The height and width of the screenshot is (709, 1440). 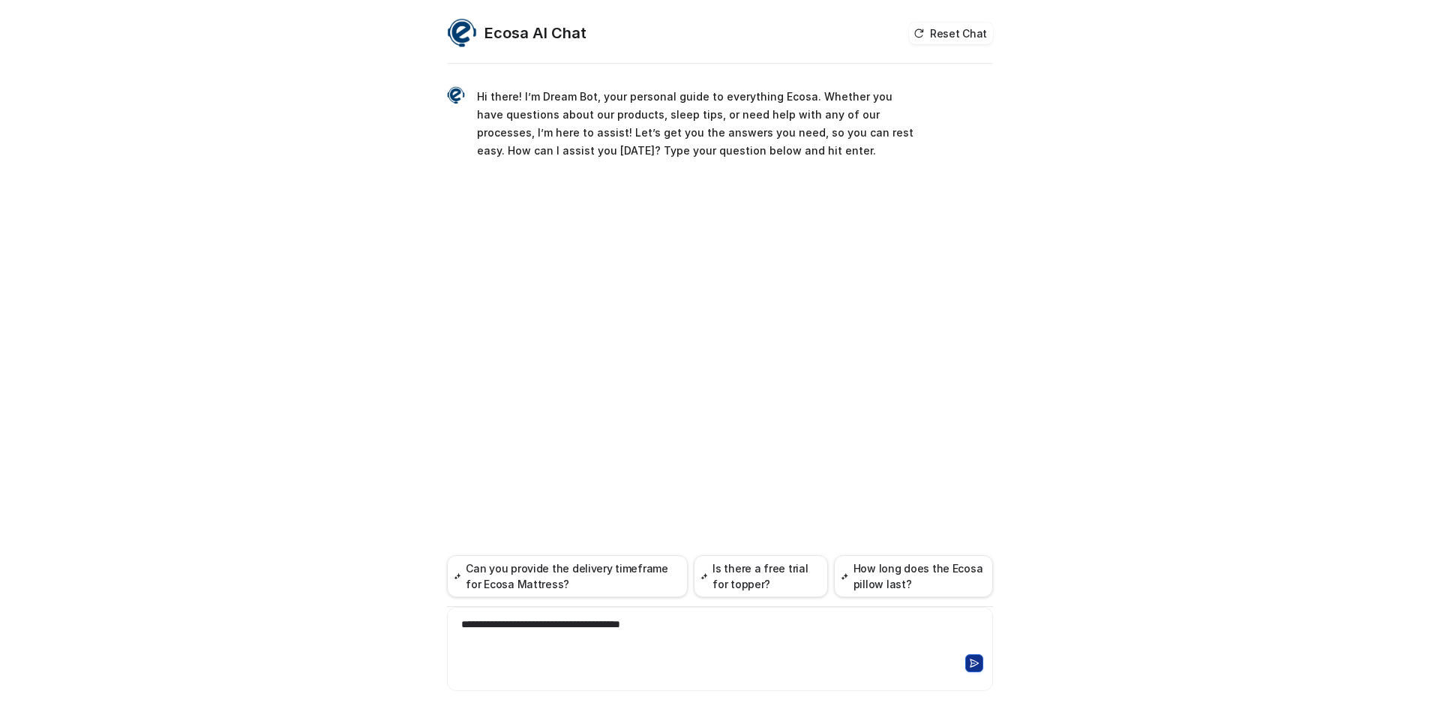 What do you see at coordinates (951, 33) in the screenshot?
I see `button: Reset Chat` at bounding box center [951, 33].